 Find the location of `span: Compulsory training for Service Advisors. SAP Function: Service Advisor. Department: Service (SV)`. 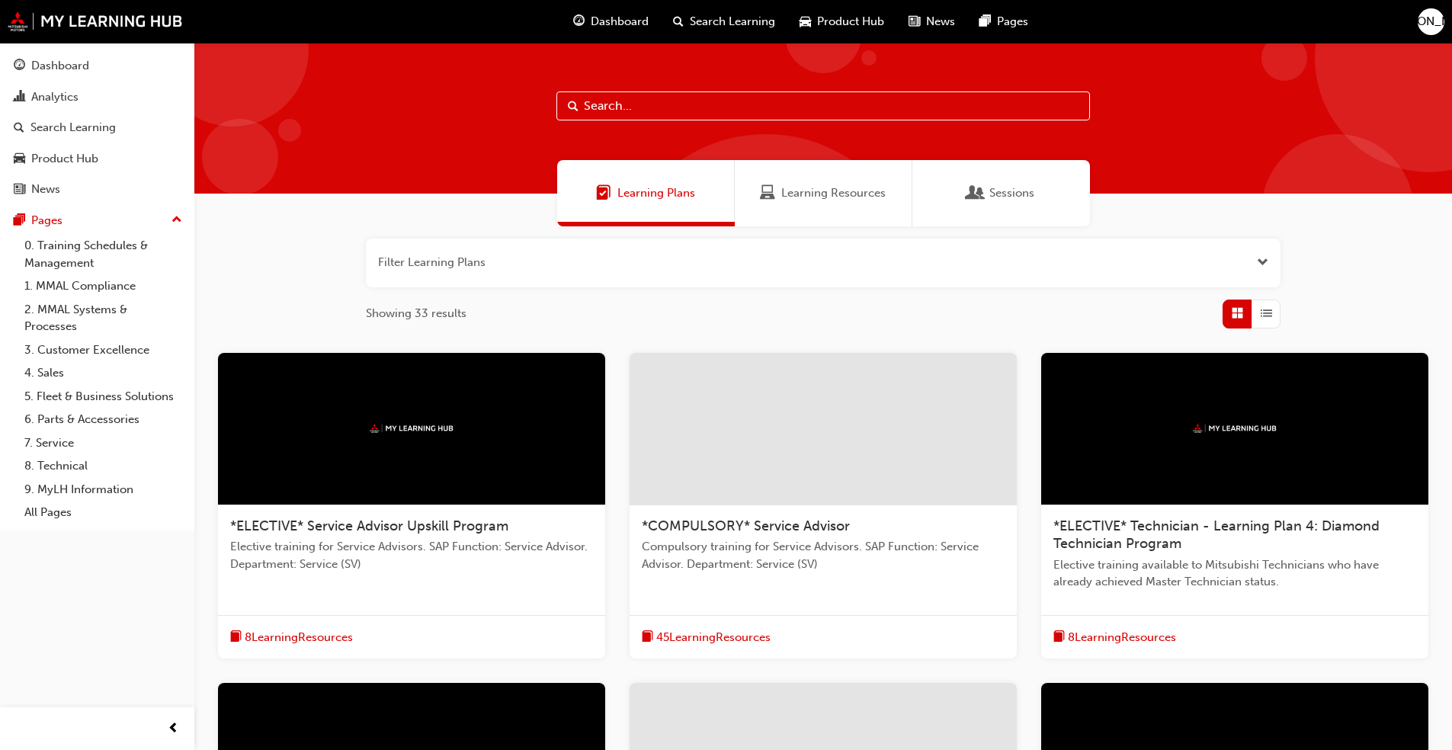

span: Compulsory training for Service Advisors. SAP Function: Service Advisor. Department: Service (SV) is located at coordinates (823, 555).